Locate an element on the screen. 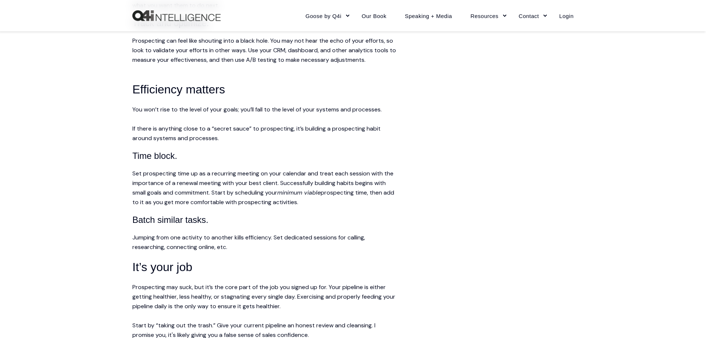 The image size is (706, 338). h3: Efficiency matters is located at coordinates (265, 89).